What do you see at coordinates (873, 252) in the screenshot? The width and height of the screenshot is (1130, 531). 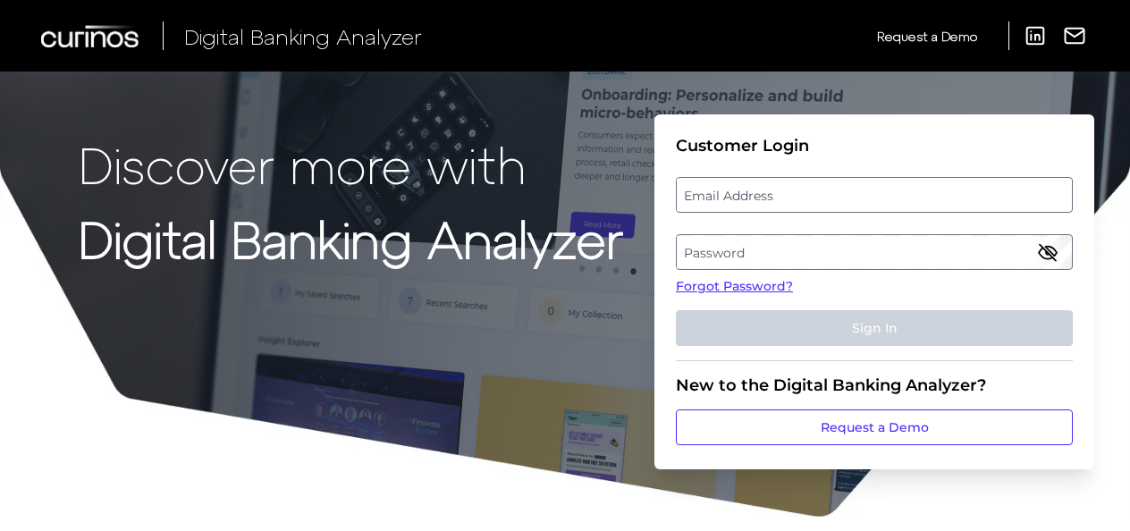 I see `label: Password` at bounding box center [873, 252].